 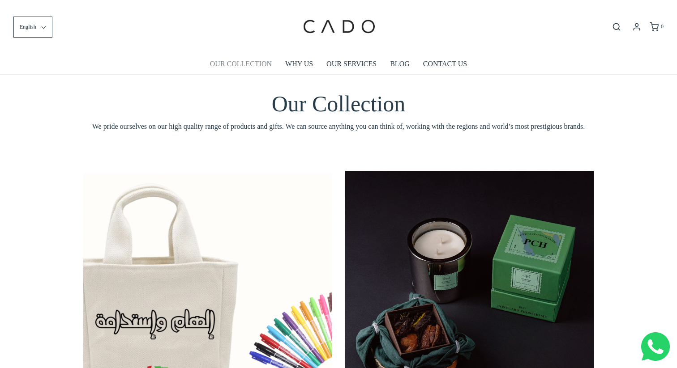 What do you see at coordinates (338, 127) in the screenshot?
I see `span: We pride ourselves on our high quality range of products and gifts. We can source anything you ca...` at bounding box center [338, 127].